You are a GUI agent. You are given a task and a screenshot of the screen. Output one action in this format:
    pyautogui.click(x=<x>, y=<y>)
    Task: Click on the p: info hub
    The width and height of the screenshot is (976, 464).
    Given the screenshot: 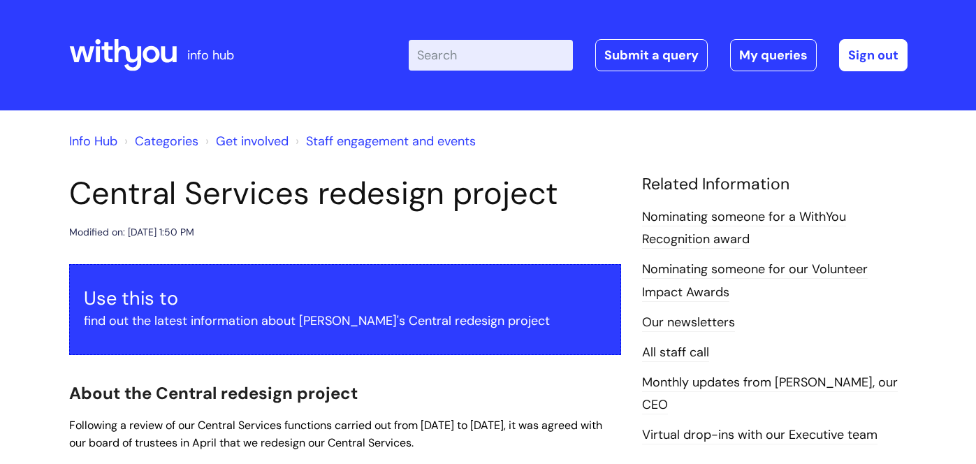 What is the action you would take?
    pyautogui.click(x=210, y=55)
    